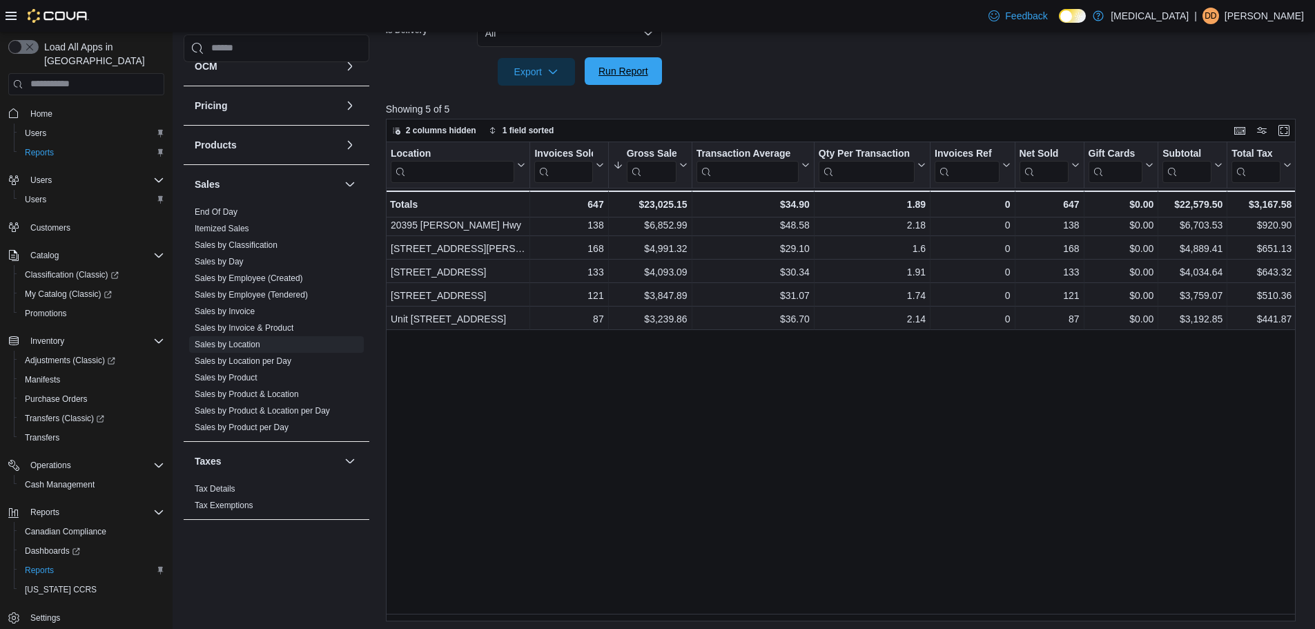  What do you see at coordinates (1048, 164) in the screenshot?
I see `button: Net Sold` at bounding box center [1048, 164].